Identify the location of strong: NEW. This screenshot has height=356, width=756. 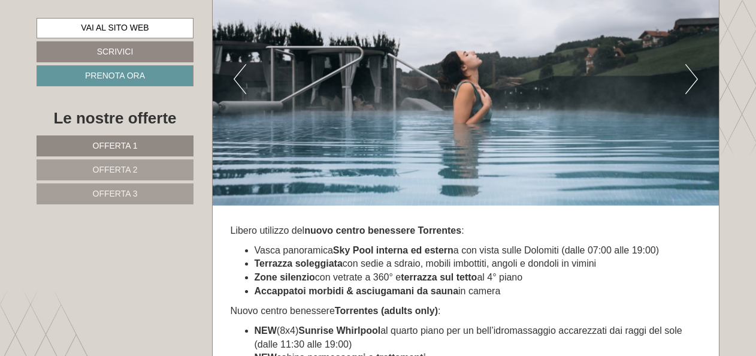
(265, 330).